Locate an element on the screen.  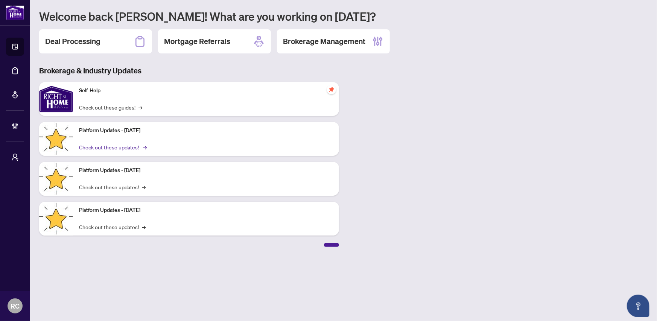
img: Platform Updates - July 21, 2025 is located at coordinates (56, 139).